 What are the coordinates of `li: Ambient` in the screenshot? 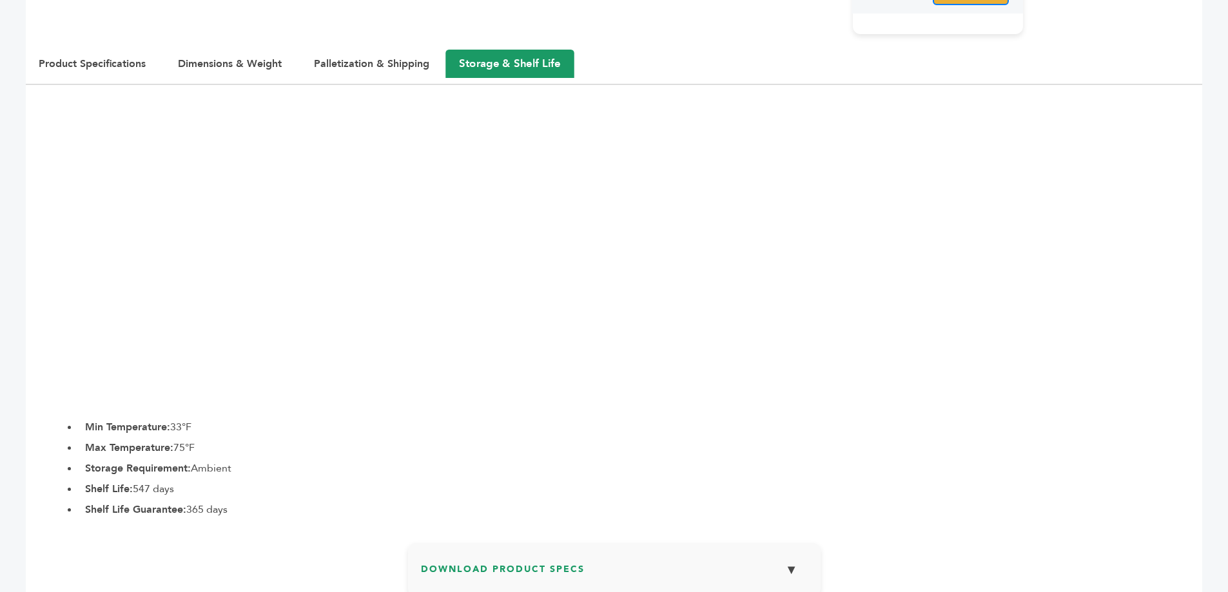 It's located at (640, 469).